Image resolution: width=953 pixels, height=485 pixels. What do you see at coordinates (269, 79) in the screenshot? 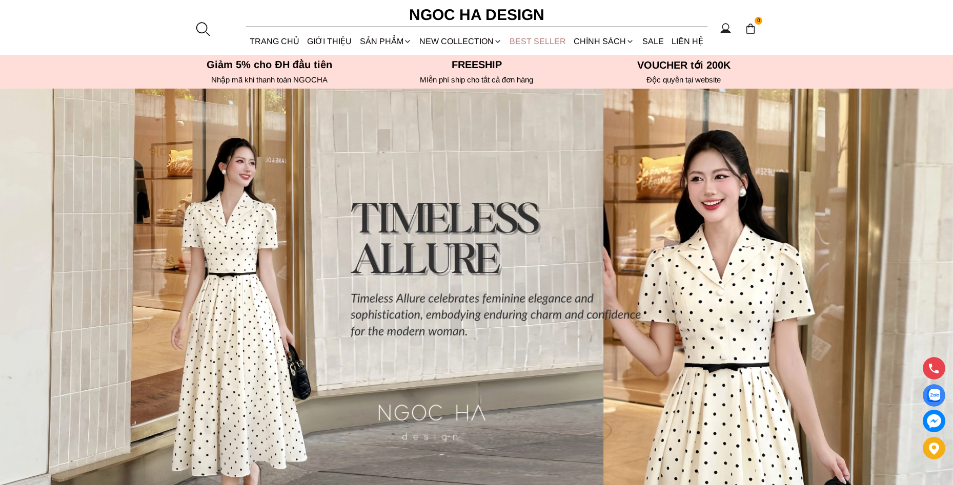
I see `font: Nhập mã khi thanh toán NGOCHA` at bounding box center [269, 79].